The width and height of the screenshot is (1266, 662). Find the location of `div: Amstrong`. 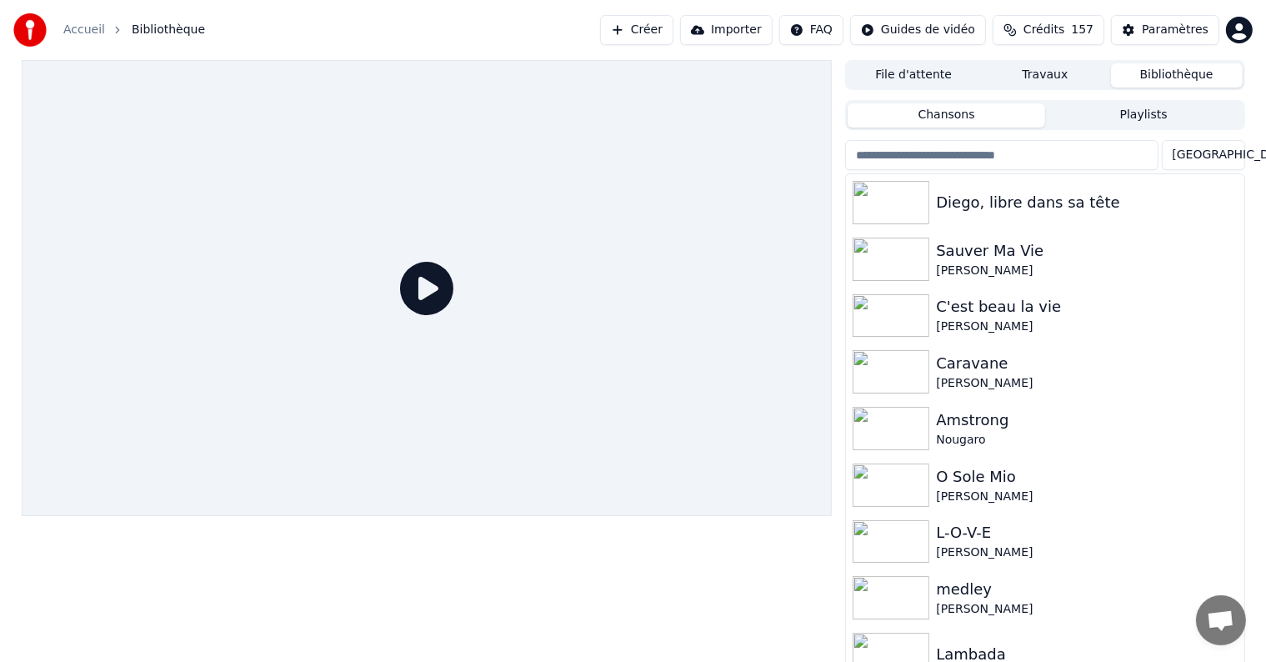

div: Amstrong is located at coordinates (1086, 420).